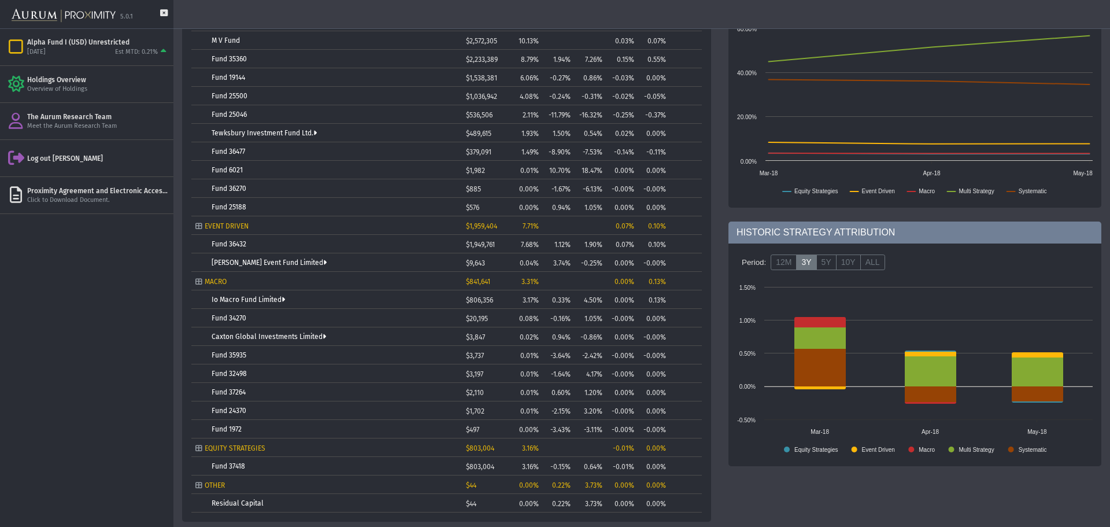  Describe the element at coordinates (747, 117) in the screenshot. I see `text: 20.00%` at that location.